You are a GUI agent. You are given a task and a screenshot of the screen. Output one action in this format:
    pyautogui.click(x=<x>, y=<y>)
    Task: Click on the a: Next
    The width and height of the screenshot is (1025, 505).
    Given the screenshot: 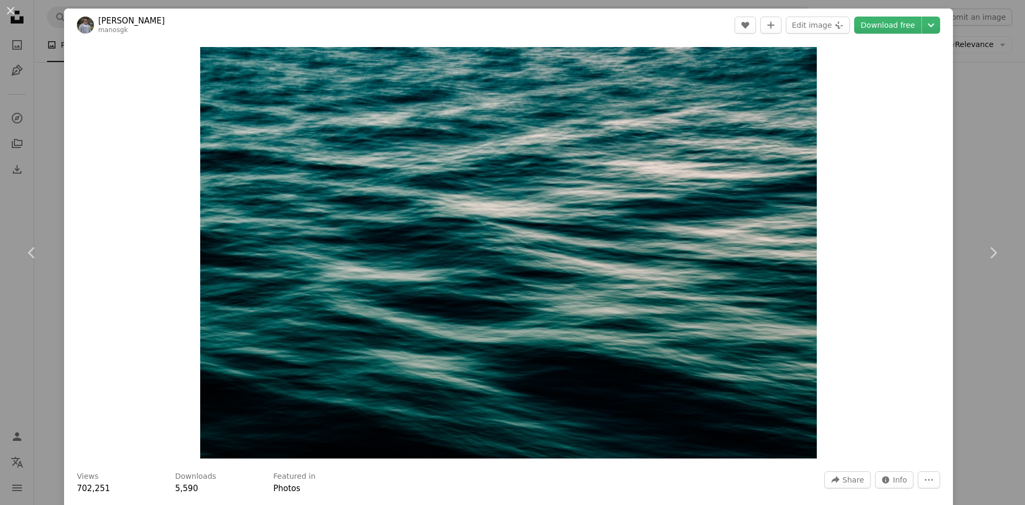 What is the action you would take?
    pyautogui.click(x=993, y=253)
    